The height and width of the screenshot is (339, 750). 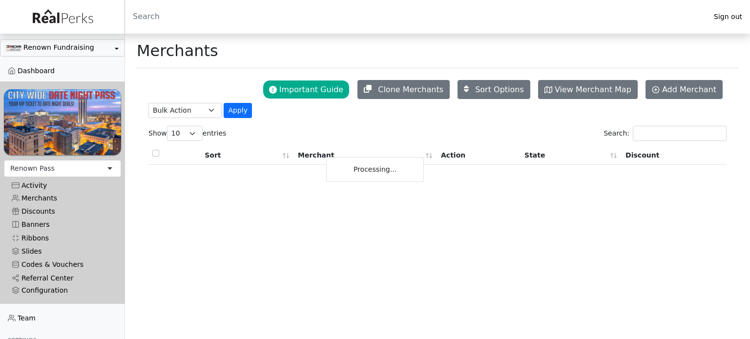 I want to click on div: Configuration, so click(x=62, y=290).